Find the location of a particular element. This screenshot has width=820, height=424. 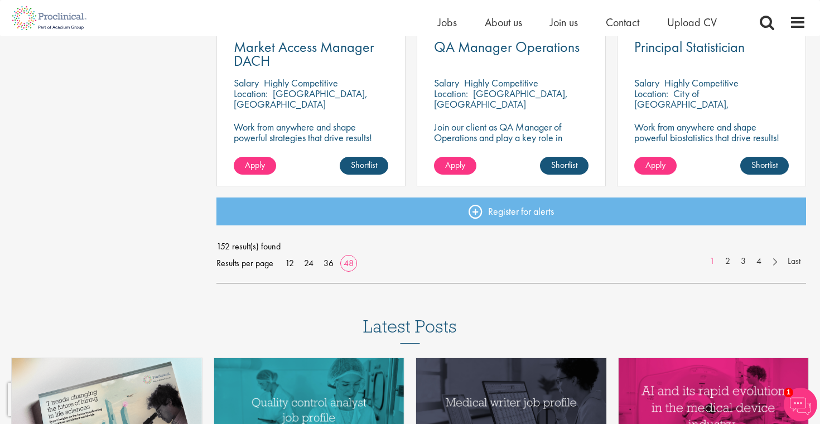

a: 4 is located at coordinates (758, 261).